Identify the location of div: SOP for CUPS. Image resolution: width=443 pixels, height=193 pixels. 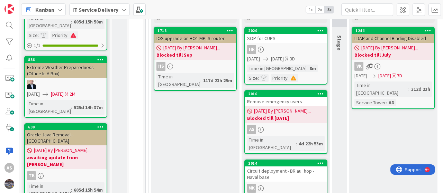
(286, 38).